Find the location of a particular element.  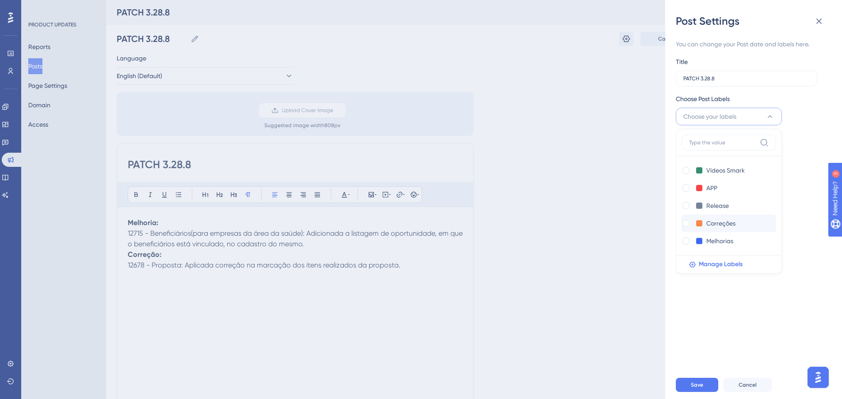

span: Choose Post Labels is located at coordinates (702, 99).